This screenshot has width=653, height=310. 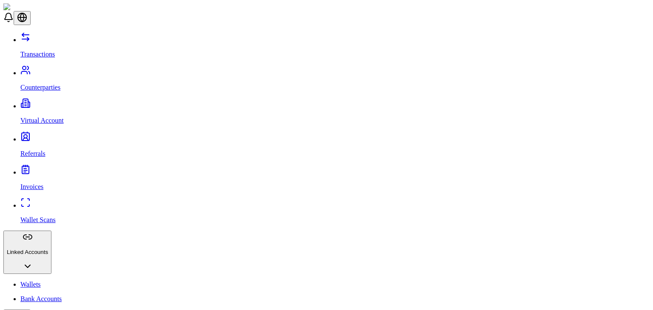 I want to click on a: Virtual Account, so click(x=335, y=114).